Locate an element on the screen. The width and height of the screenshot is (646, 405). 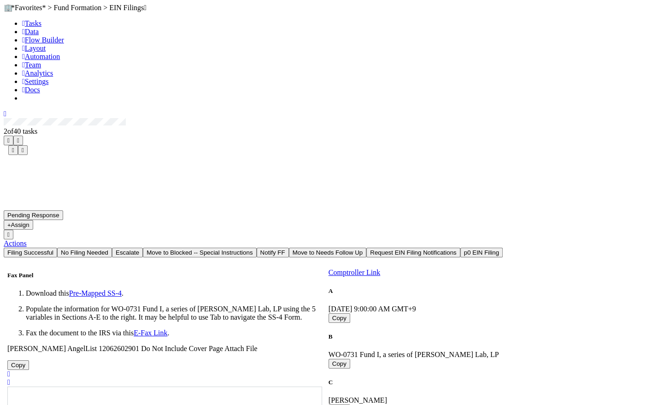
span: Pending Response is located at coordinates (33, 215).